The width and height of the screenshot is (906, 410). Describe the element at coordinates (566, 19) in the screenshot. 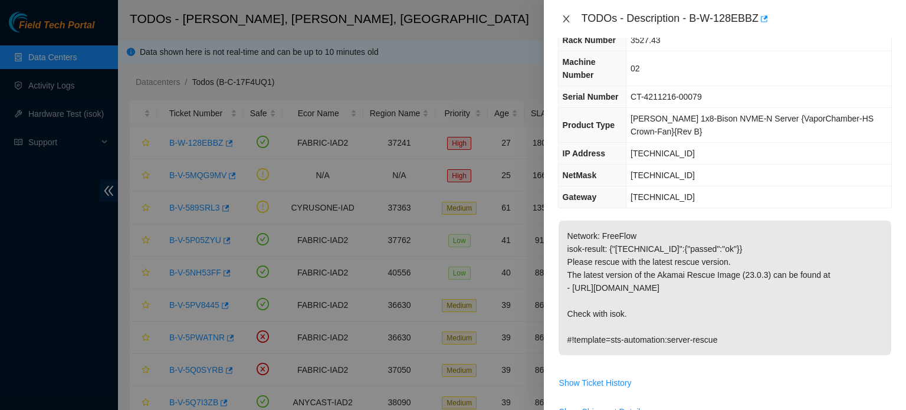

I see `button: Close` at that location.